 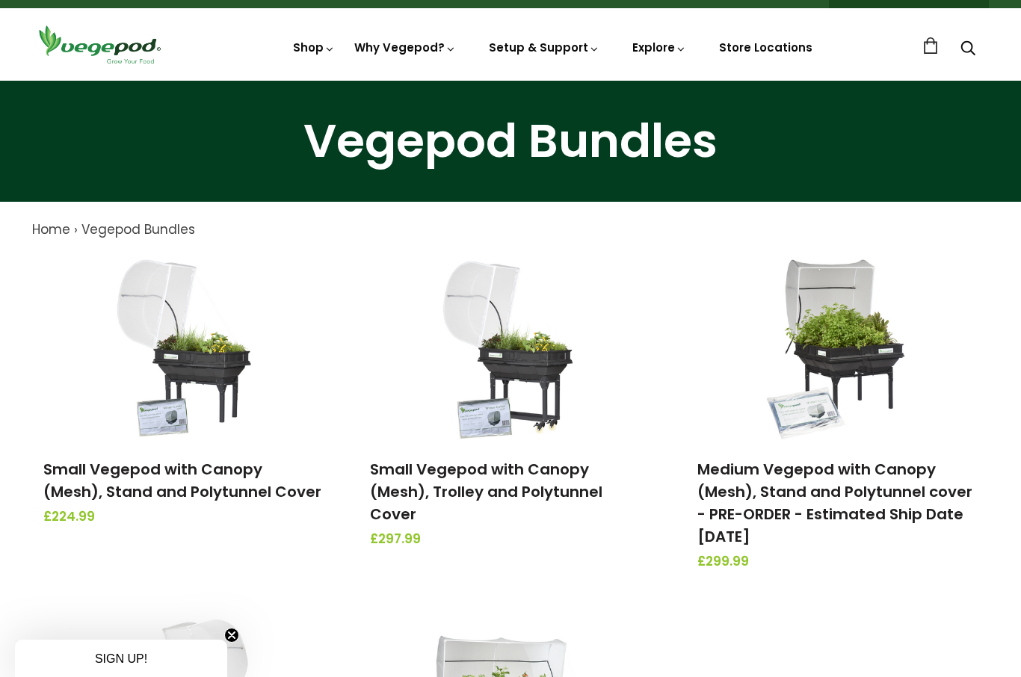 What do you see at coordinates (511, 230) in the screenshot?
I see `nav: breadcrumbs` at bounding box center [511, 230].